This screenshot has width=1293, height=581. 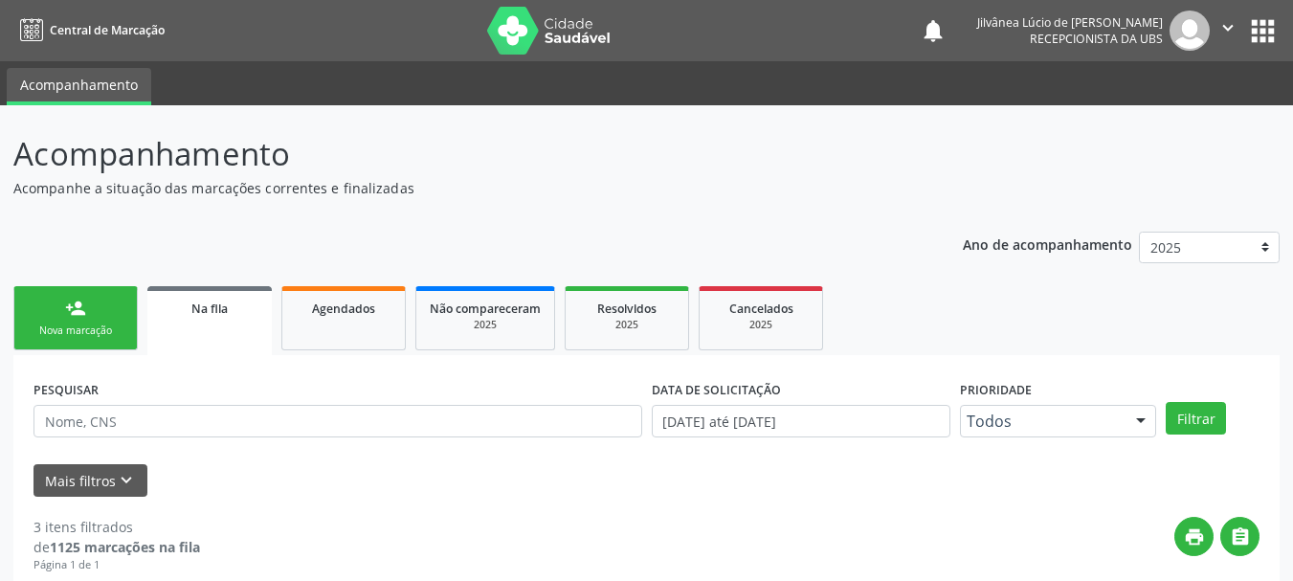 I want to click on div: person_add, so click(x=76, y=308).